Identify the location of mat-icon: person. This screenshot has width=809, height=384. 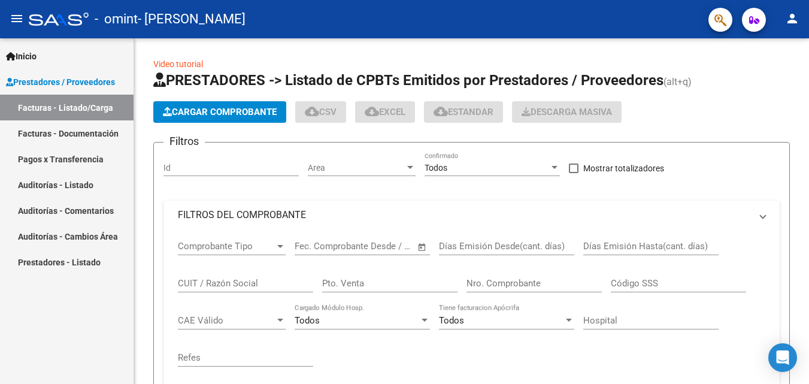
(793, 19).